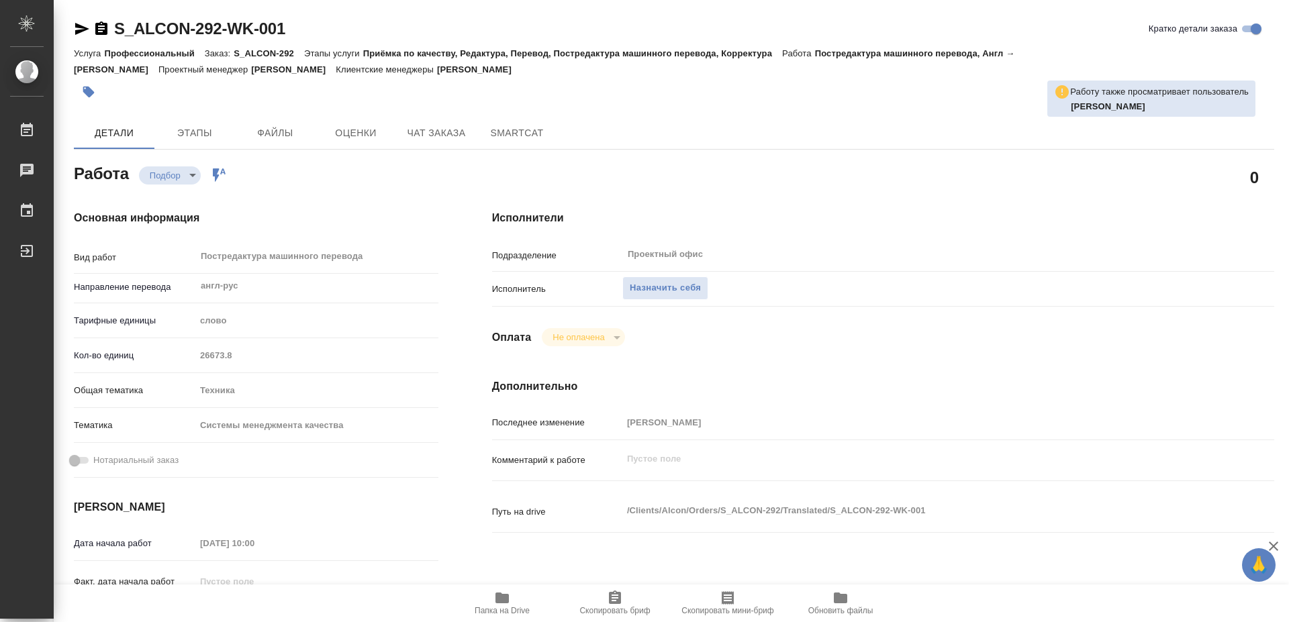  I want to click on button: Папка на Drive, so click(502, 604).